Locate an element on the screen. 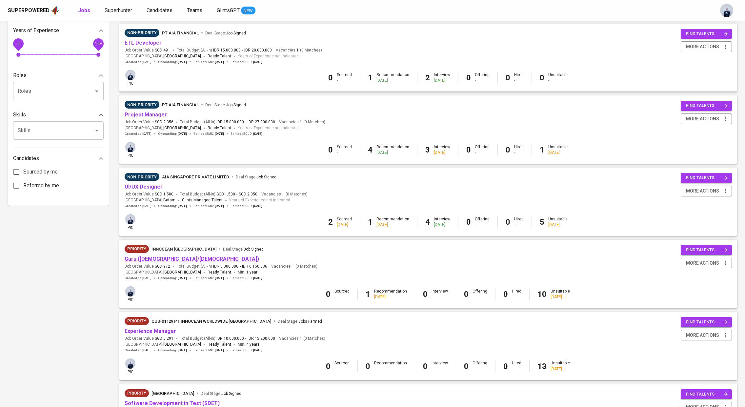 The height and width of the screenshot is (407, 745). span: Created at : is located at coordinates (138, 278).